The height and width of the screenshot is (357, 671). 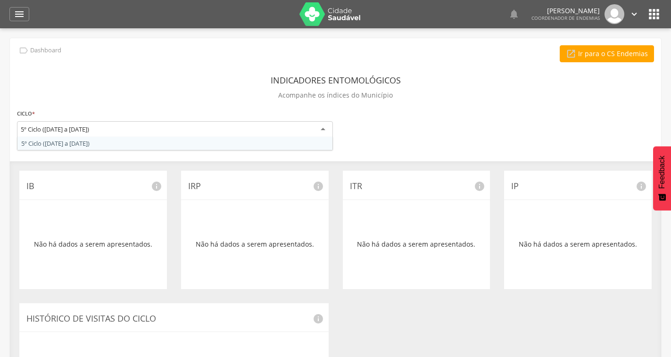 What do you see at coordinates (335, 95) in the screenshot?
I see `p: Acompanhe os índices do Município` at bounding box center [335, 95].